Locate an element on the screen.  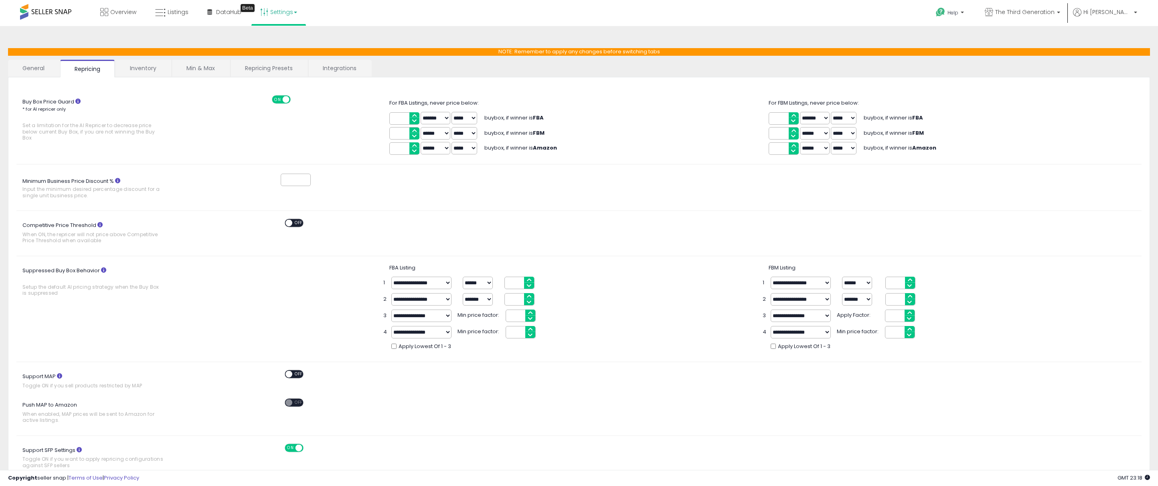
span: FBA Listing is located at coordinates (402, 267).